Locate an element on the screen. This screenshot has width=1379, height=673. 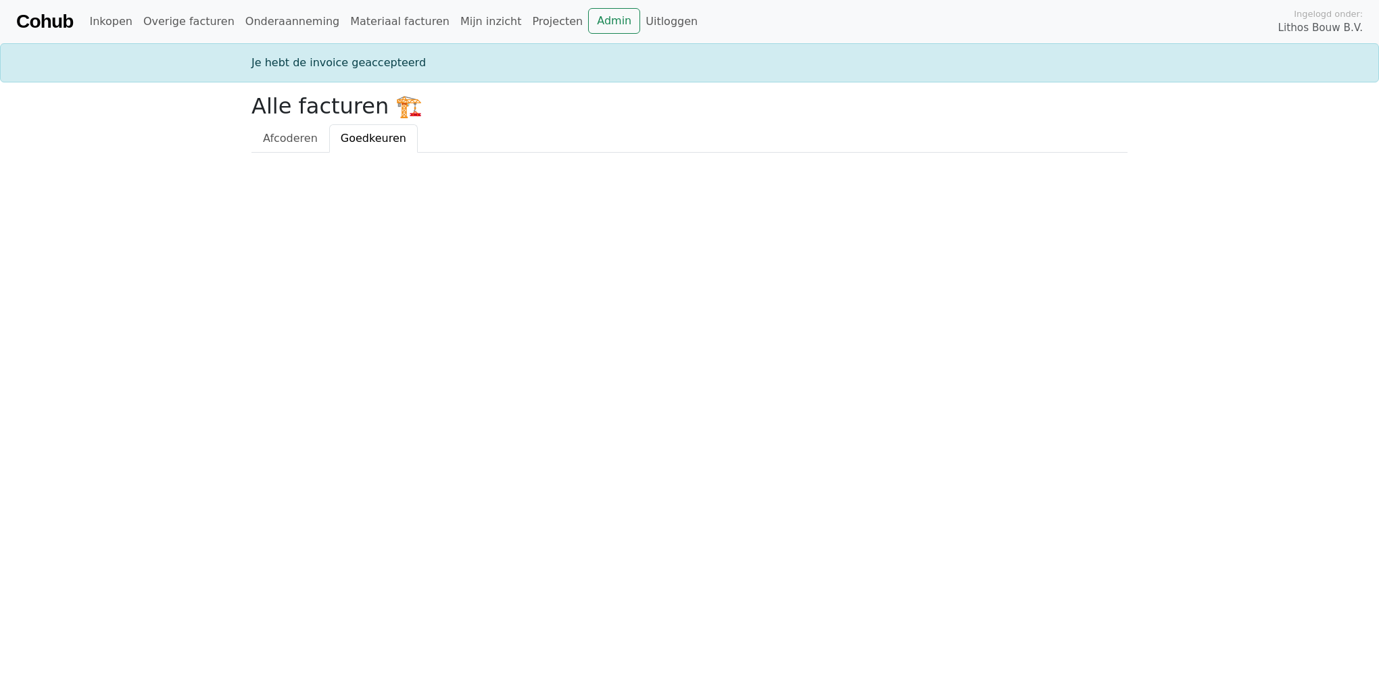
a: Goedkeuren is located at coordinates (373, 139).